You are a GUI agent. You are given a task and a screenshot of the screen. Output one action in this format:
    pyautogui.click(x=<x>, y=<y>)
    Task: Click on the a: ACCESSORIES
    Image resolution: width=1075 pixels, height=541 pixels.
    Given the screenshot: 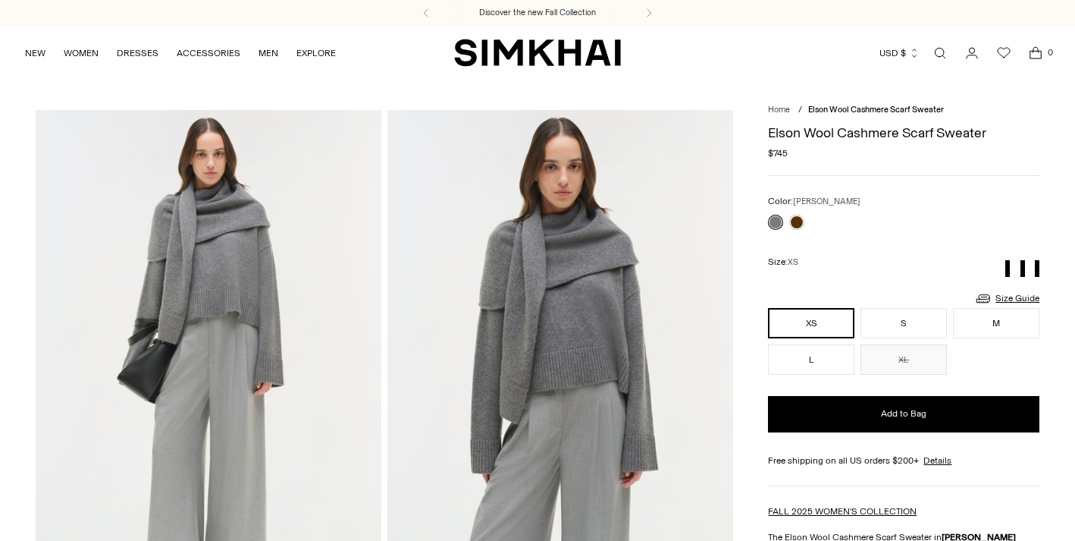 What is the action you would take?
    pyautogui.click(x=209, y=53)
    